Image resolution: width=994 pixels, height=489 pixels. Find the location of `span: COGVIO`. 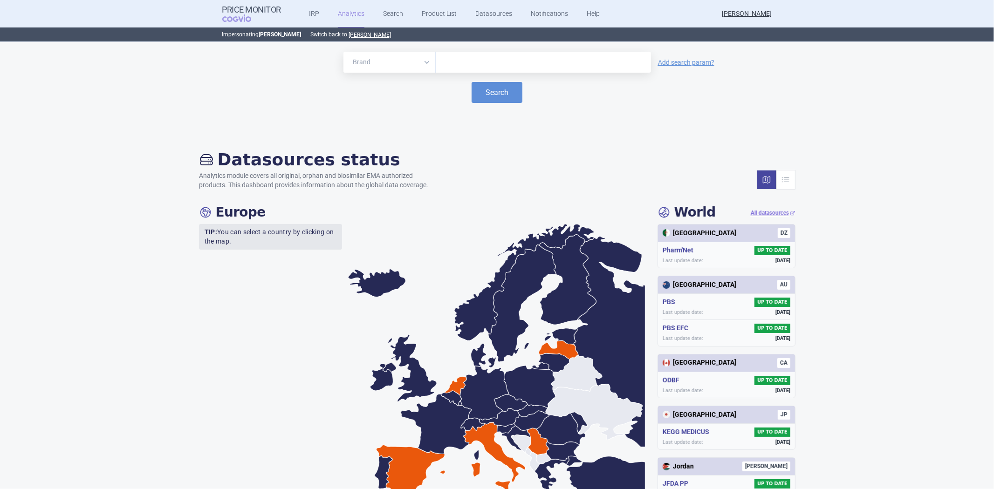

span: COGVIO is located at coordinates (243, 18).